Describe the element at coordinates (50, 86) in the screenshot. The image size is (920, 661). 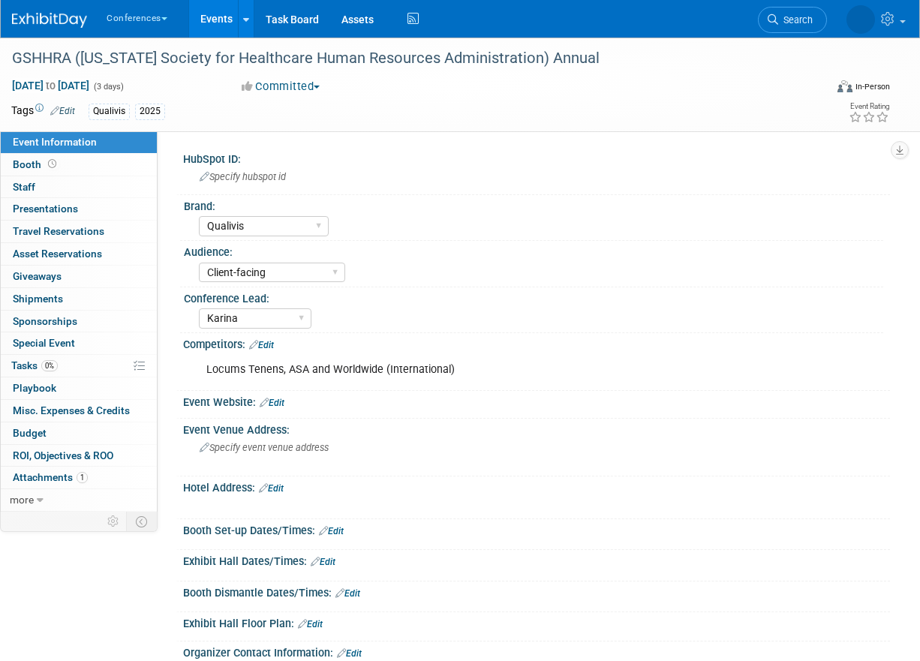
I see `span: to` at that location.